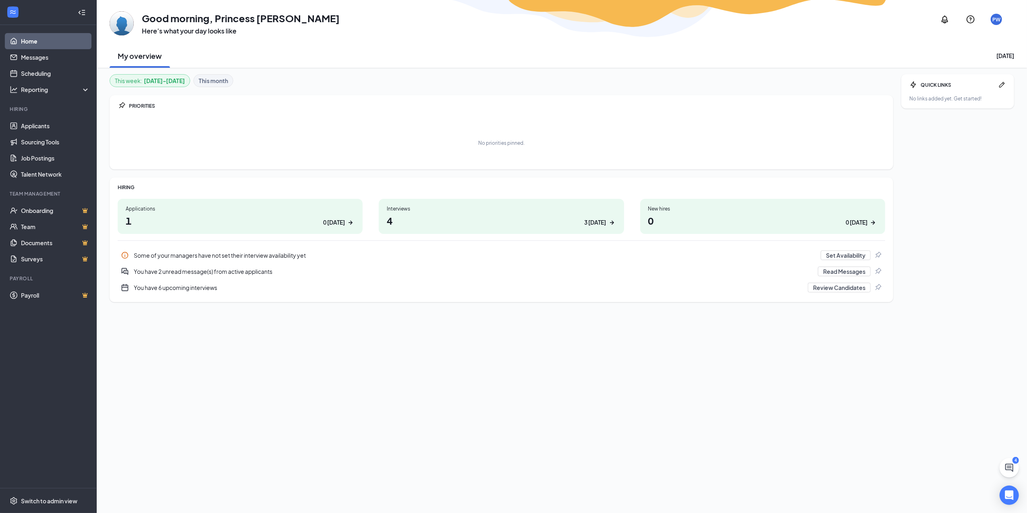 The height and width of the screenshot is (513, 1027). I want to click on a: InfoSome of your managers have not set their interview availability yetSet AvailabilityPin, so click(501, 255).